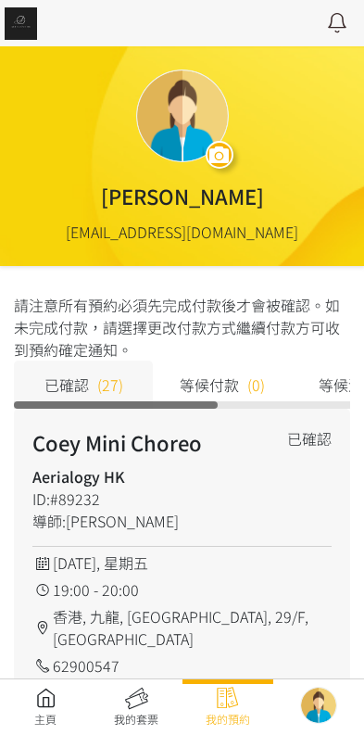  What do you see at coordinates (110, 385) in the screenshot?
I see `span: (27)` at bounding box center [110, 385].